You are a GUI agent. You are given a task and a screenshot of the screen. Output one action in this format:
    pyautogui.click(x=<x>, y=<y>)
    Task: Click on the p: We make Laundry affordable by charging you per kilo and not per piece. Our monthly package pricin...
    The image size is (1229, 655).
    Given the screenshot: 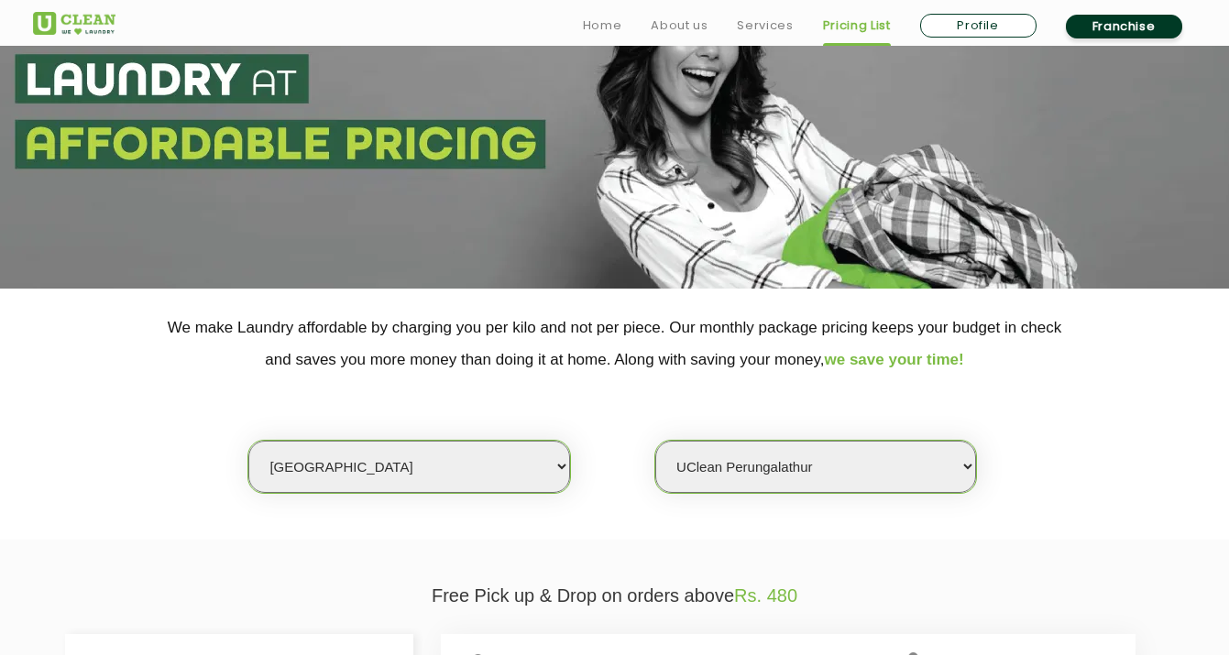 What is the action you would take?
    pyautogui.click(x=615, y=344)
    